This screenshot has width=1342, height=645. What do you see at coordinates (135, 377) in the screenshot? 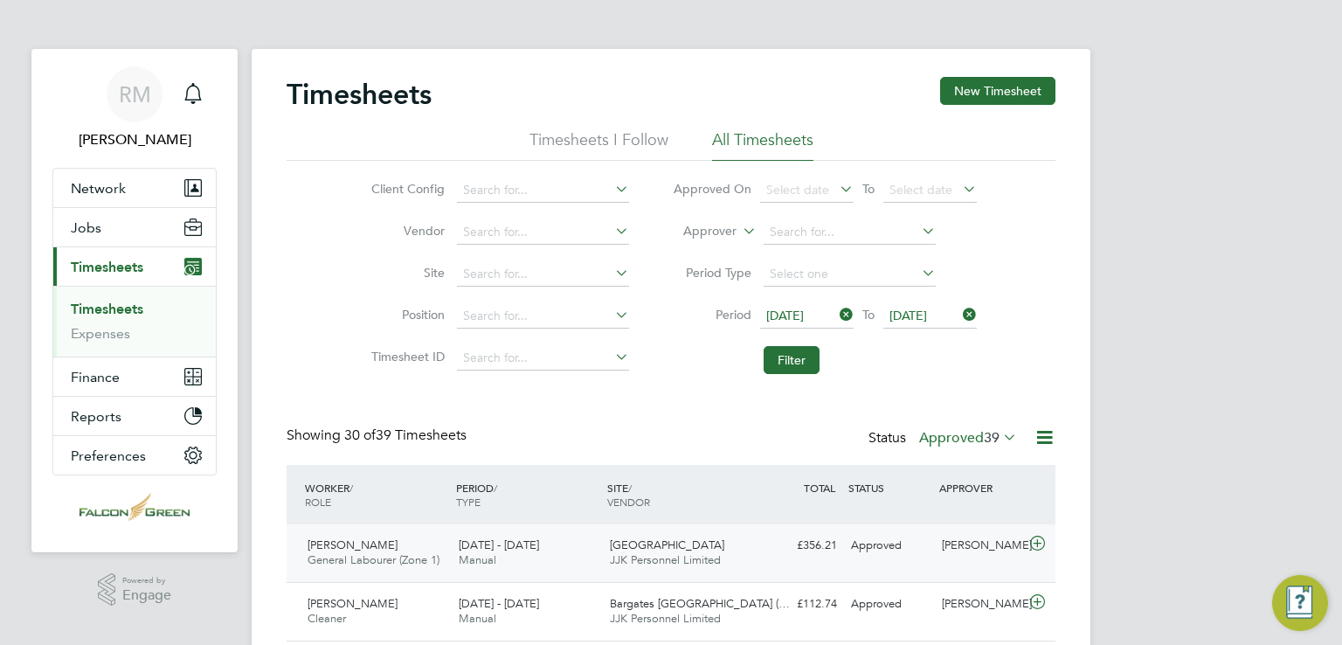
I see `button: Finance` at bounding box center [135, 377].